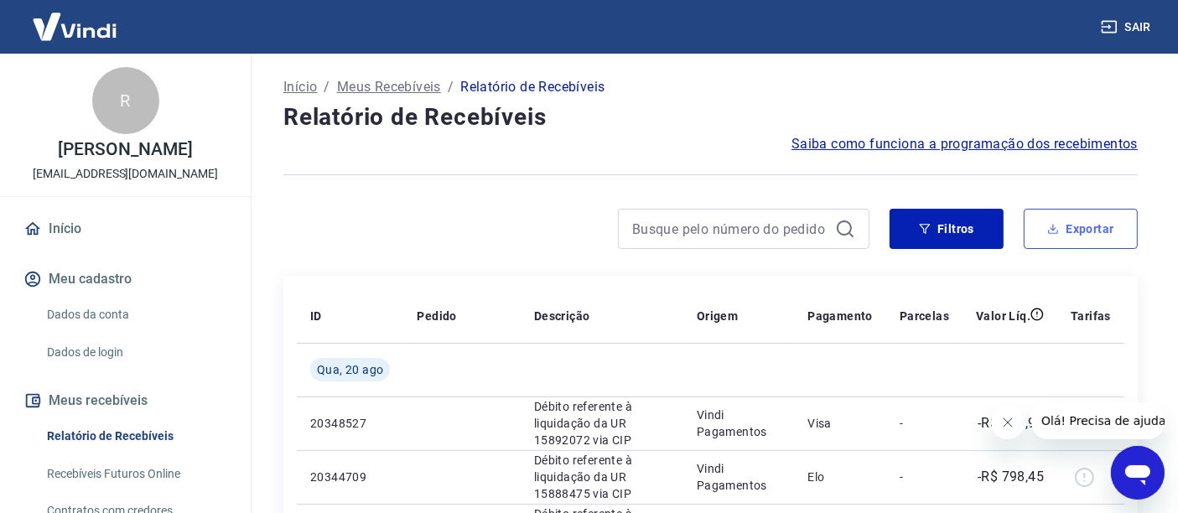 This screenshot has width=1178, height=513. Describe the element at coordinates (562, 316) in the screenshot. I see `p: Descrição` at that location.